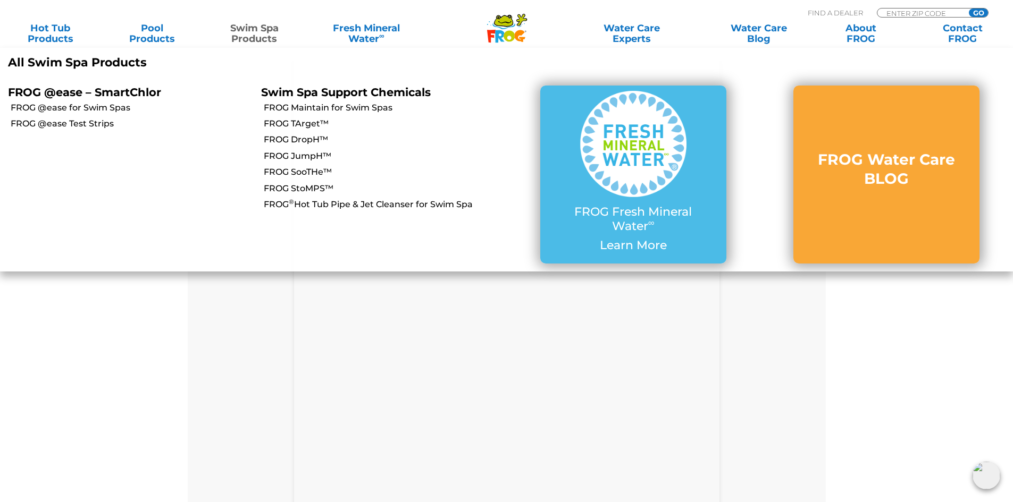 The image size is (1013, 502). I want to click on a: FROG @ease for Swim Spas, so click(132, 108).